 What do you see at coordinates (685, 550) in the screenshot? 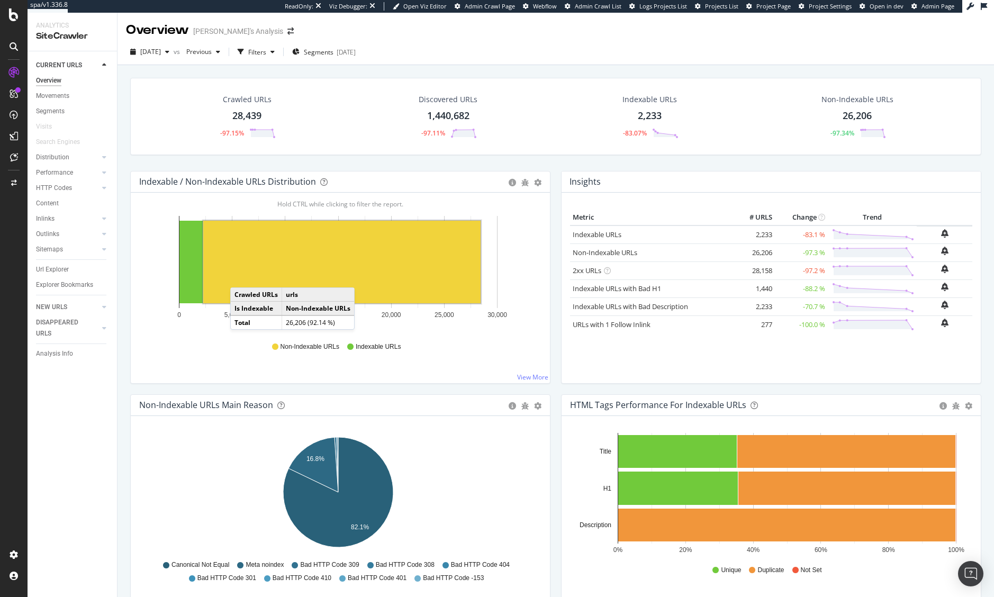
I see `text: 20%` at bounding box center [685, 550].